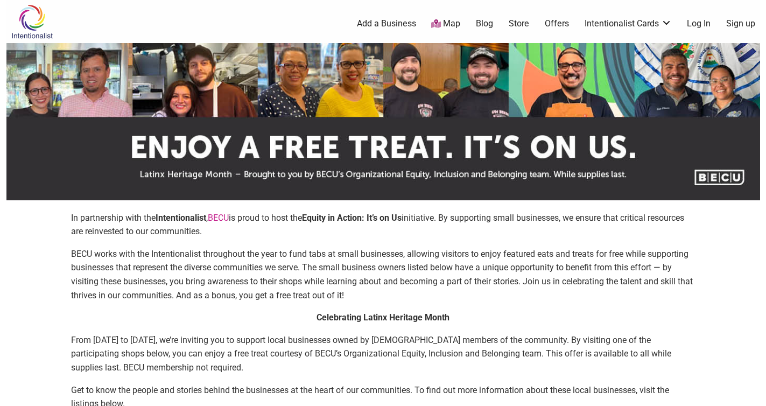 This screenshot has width=766, height=406. I want to click on strong: Celebrating Latinx Heritage Month, so click(383, 317).